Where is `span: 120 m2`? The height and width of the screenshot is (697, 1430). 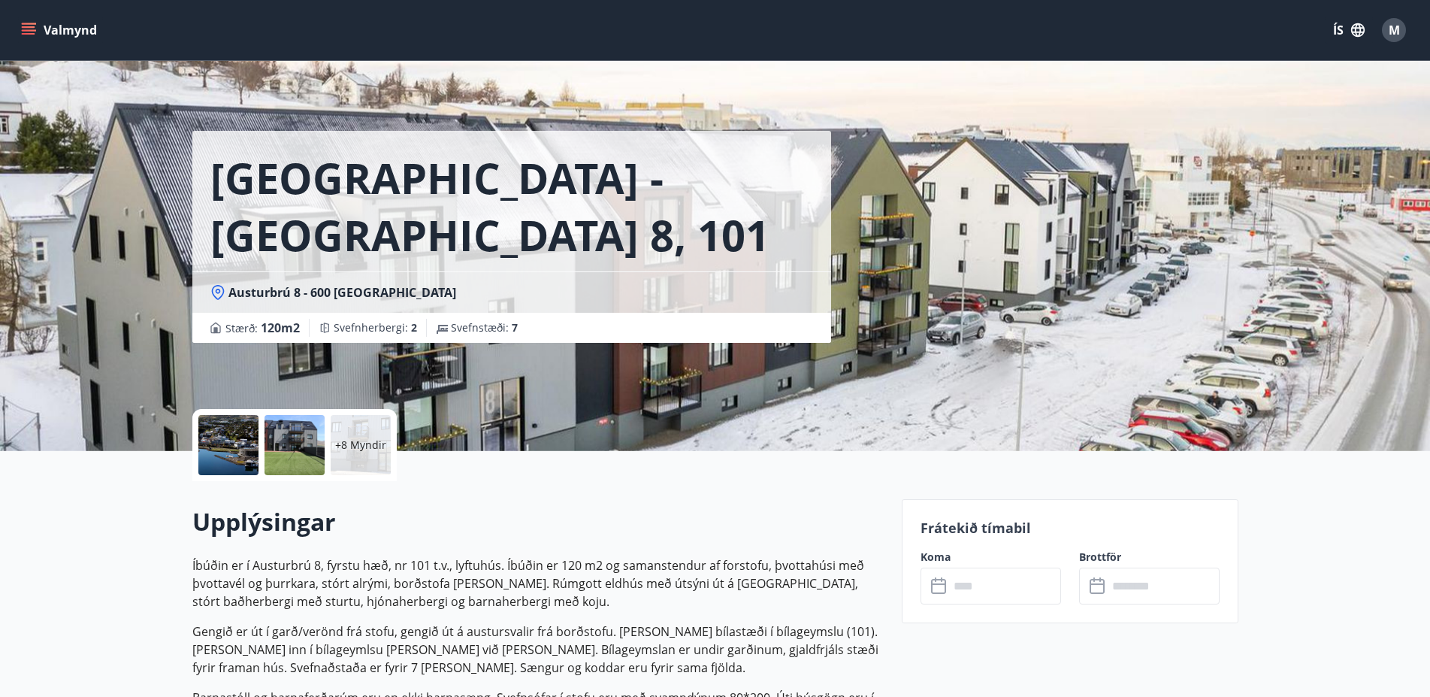
span: 120 m2 is located at coordinates (280, 328).